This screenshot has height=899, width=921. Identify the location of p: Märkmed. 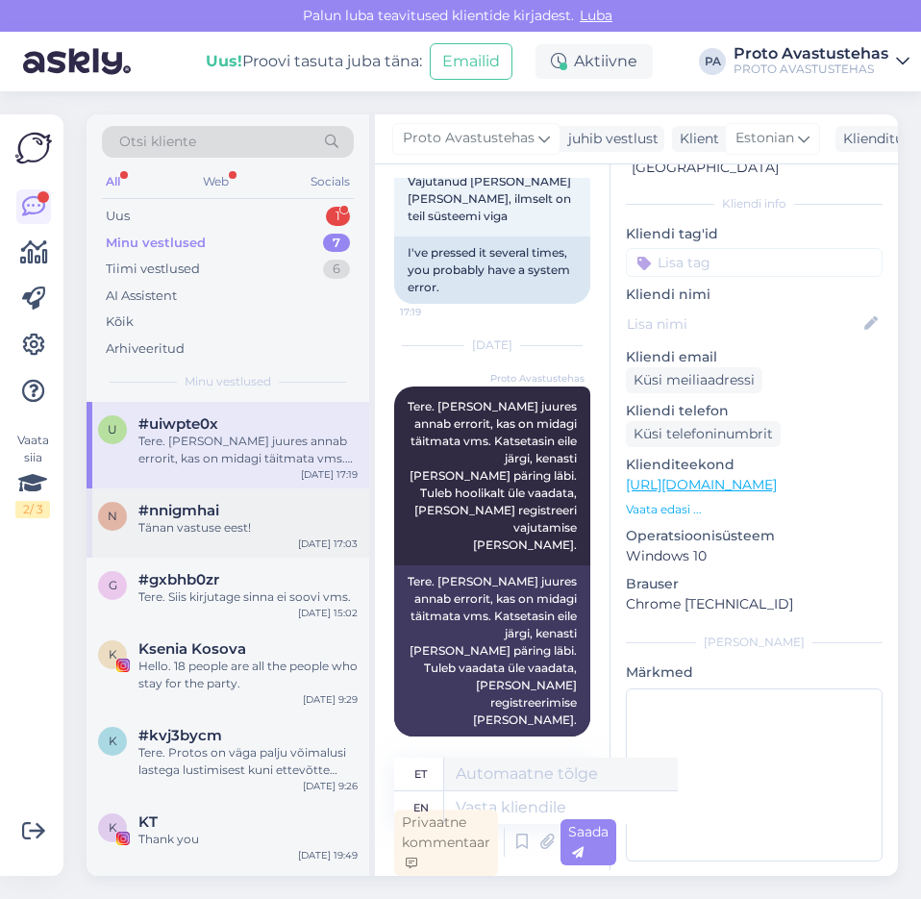
(754, 672).